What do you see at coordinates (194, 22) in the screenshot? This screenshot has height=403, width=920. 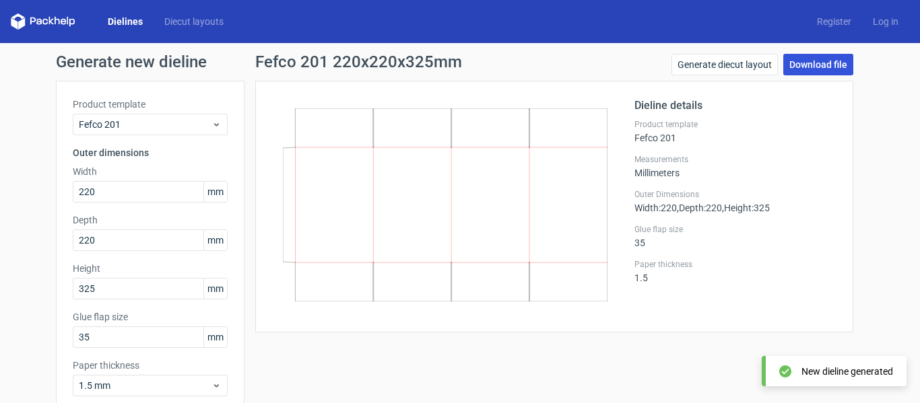 I see `a: Diecut layouts` at bounding box center [194, 22].